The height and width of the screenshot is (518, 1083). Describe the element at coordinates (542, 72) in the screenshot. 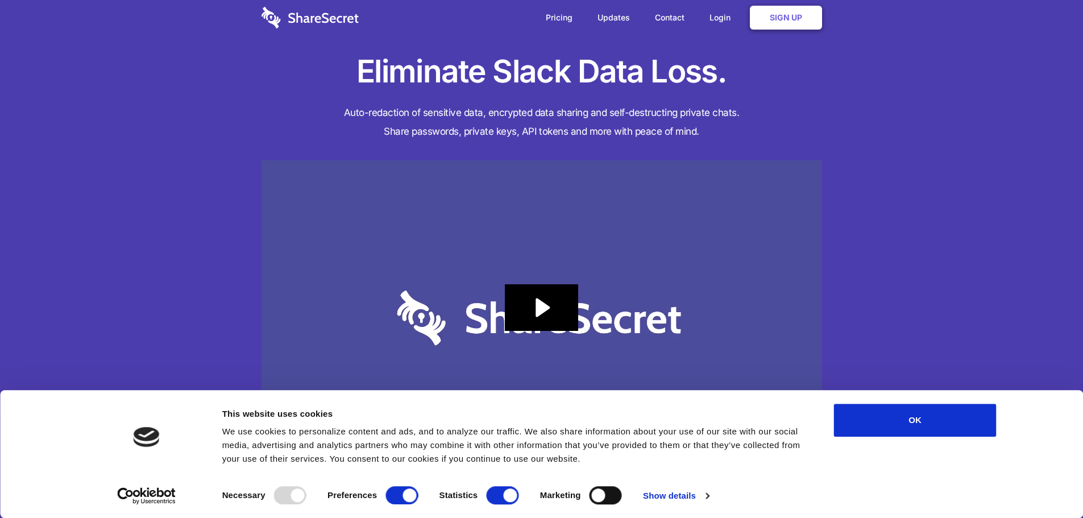

I see `h1: Eliminate Slack Data Loss.` at that location.